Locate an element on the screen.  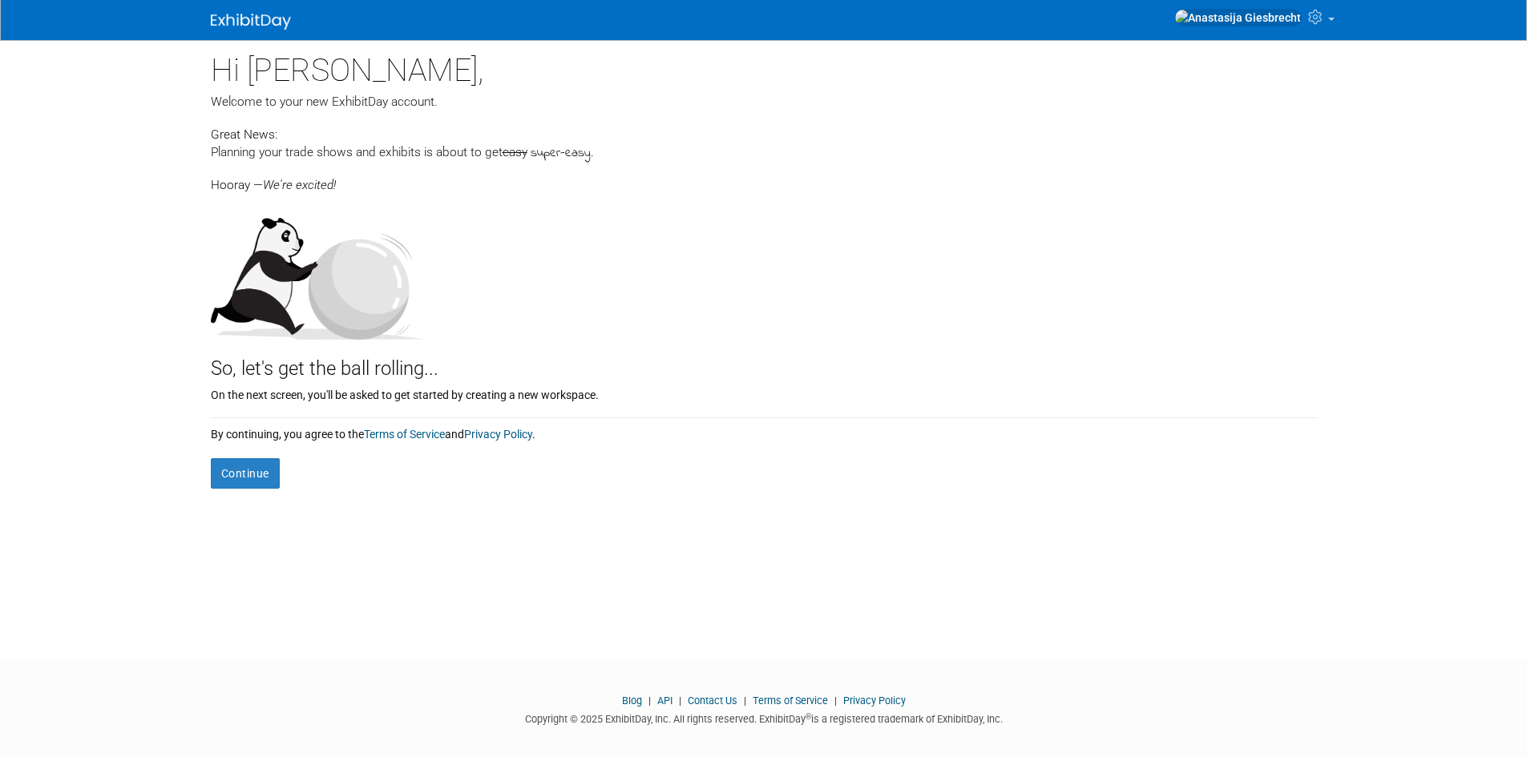
span: We're excited! is located at coordinates (299, 185).